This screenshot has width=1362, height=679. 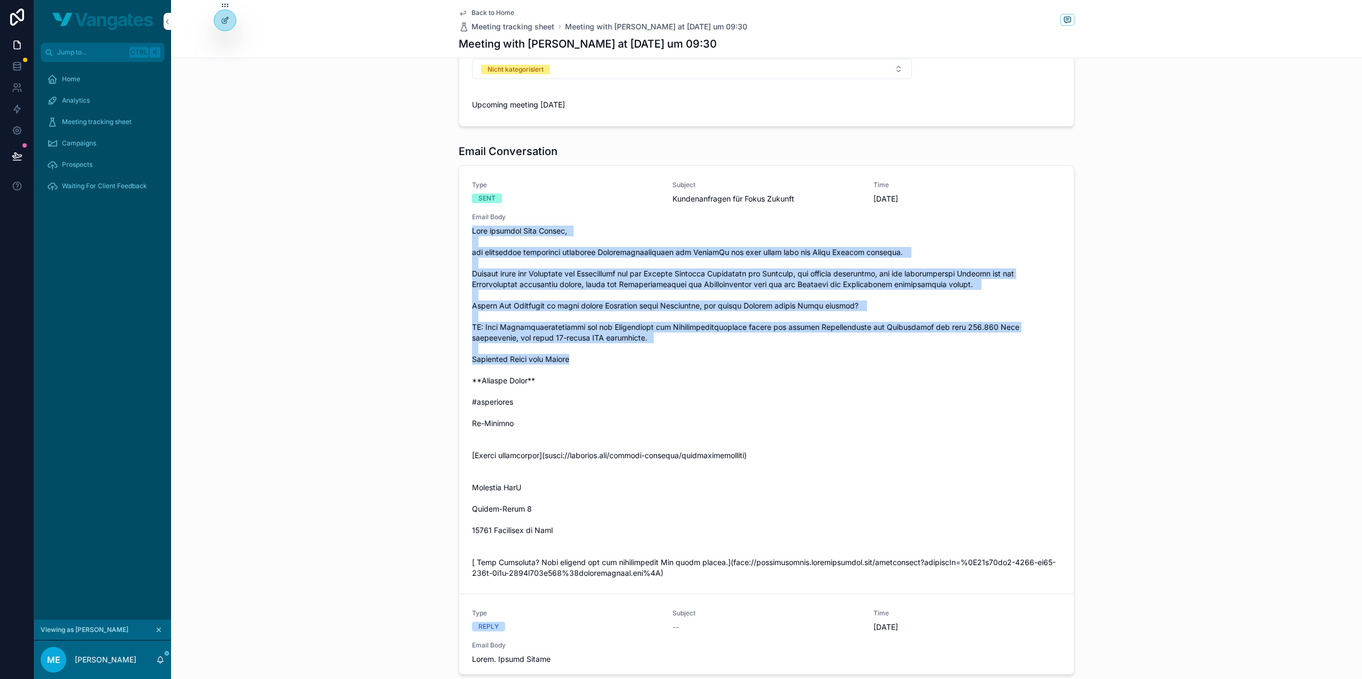 I want to click on a: Analytics, so click(x=103, y=100).